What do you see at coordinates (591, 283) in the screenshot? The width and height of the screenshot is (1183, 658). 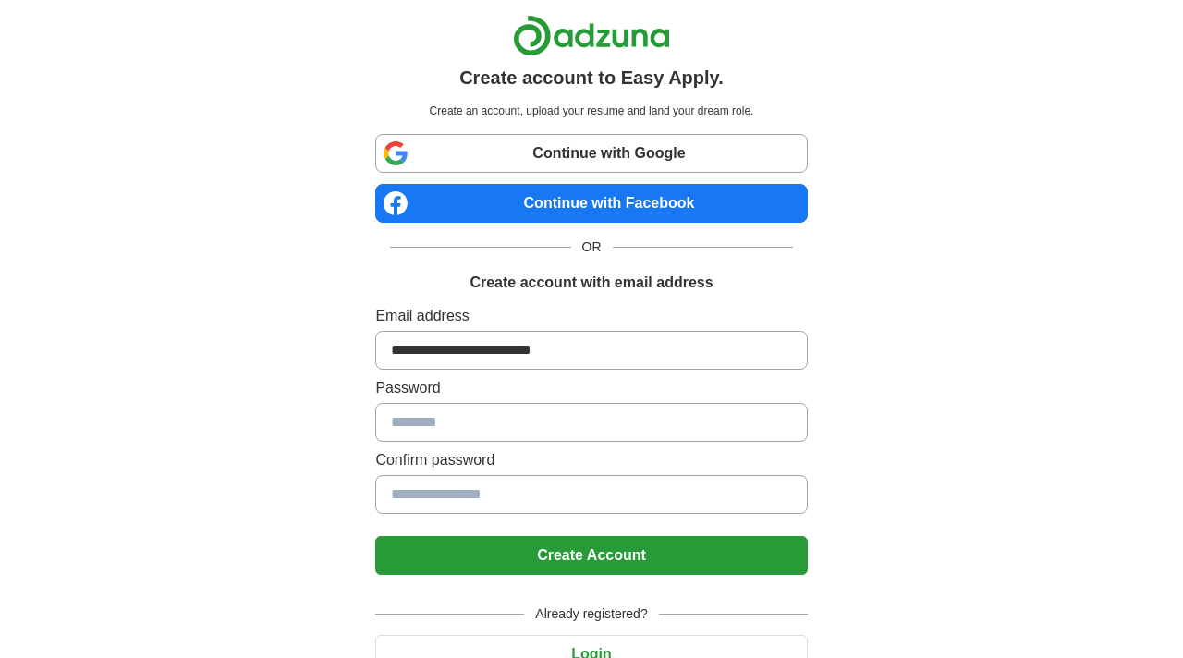 I see `h1: Create account with email address` at bounding box center [591, 283].